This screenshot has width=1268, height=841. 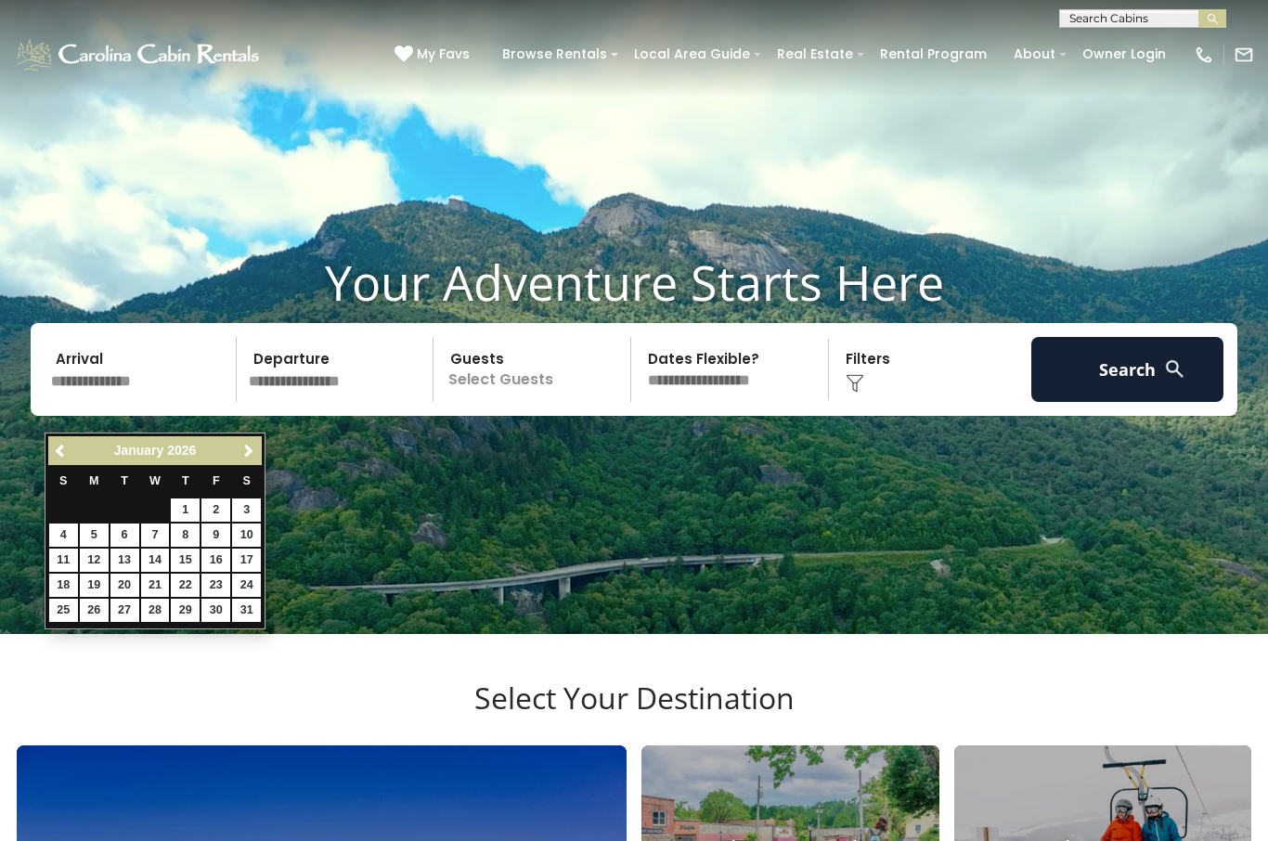 What do you see at coordinates (248, 450) in the screenshot?
I see `a: Next` at bounding box center [248, 450].